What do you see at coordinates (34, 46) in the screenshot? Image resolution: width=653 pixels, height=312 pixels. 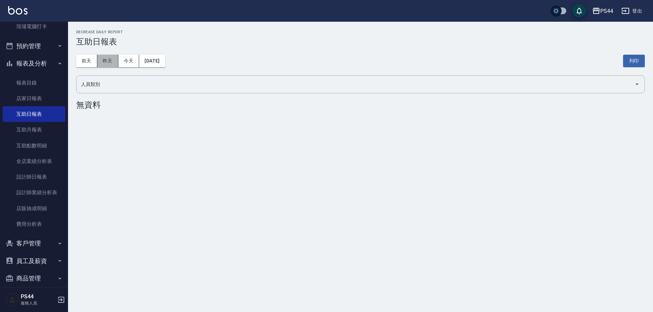 I see `button: 預約管理` at bounding box center [34, 46].